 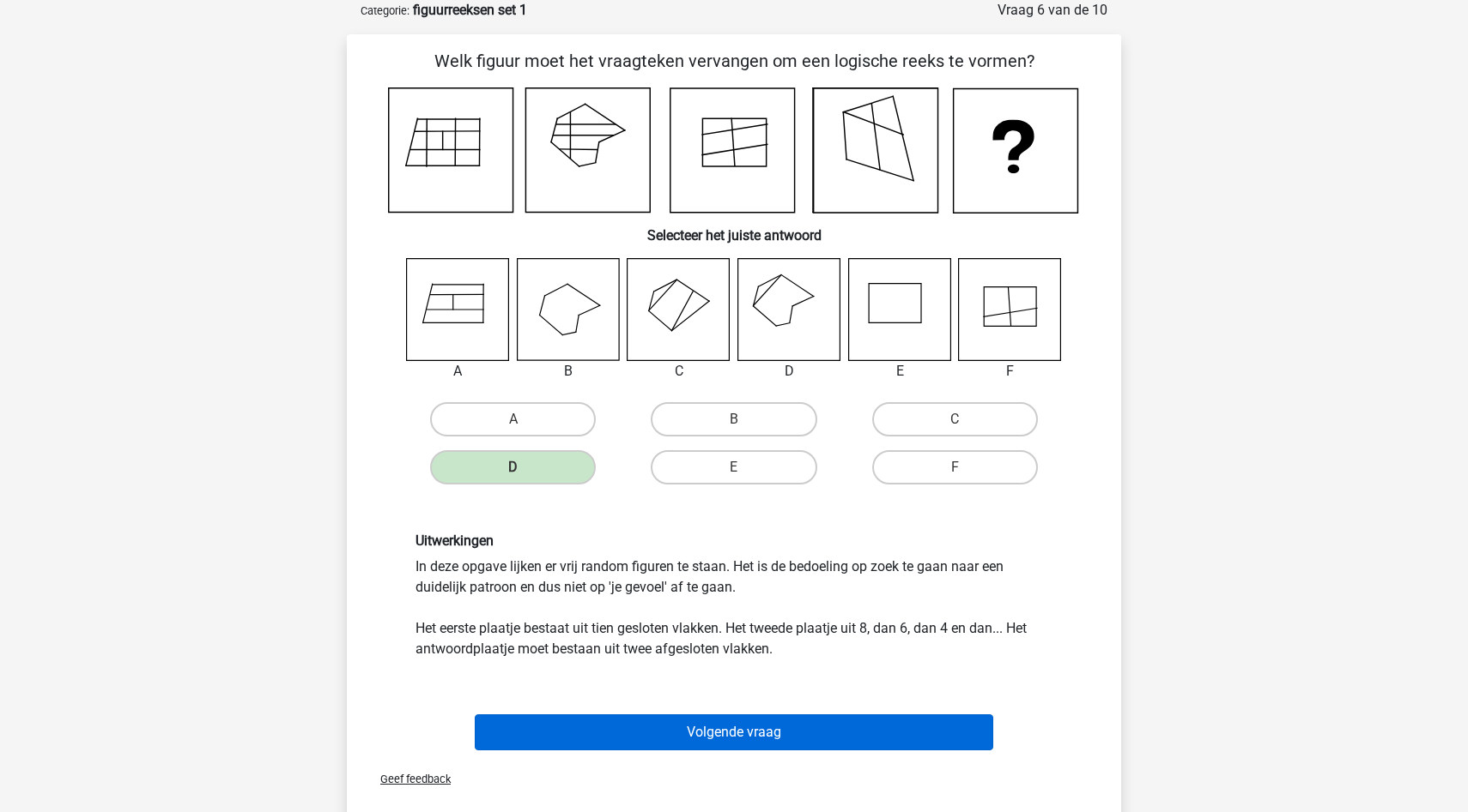 What do you see at coordinates (734, 419) in the screenshot?
I see `label: B` at bounding box center [734, 419].